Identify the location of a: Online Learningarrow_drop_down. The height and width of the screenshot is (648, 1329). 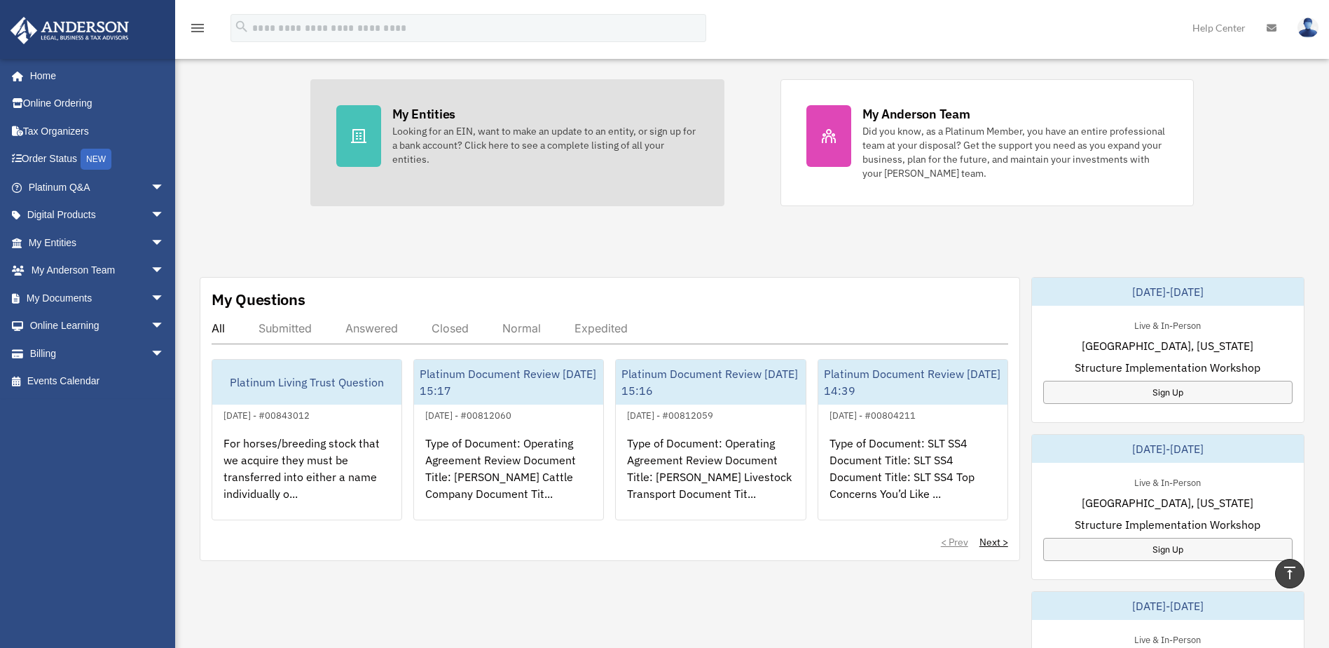
(97, 326).